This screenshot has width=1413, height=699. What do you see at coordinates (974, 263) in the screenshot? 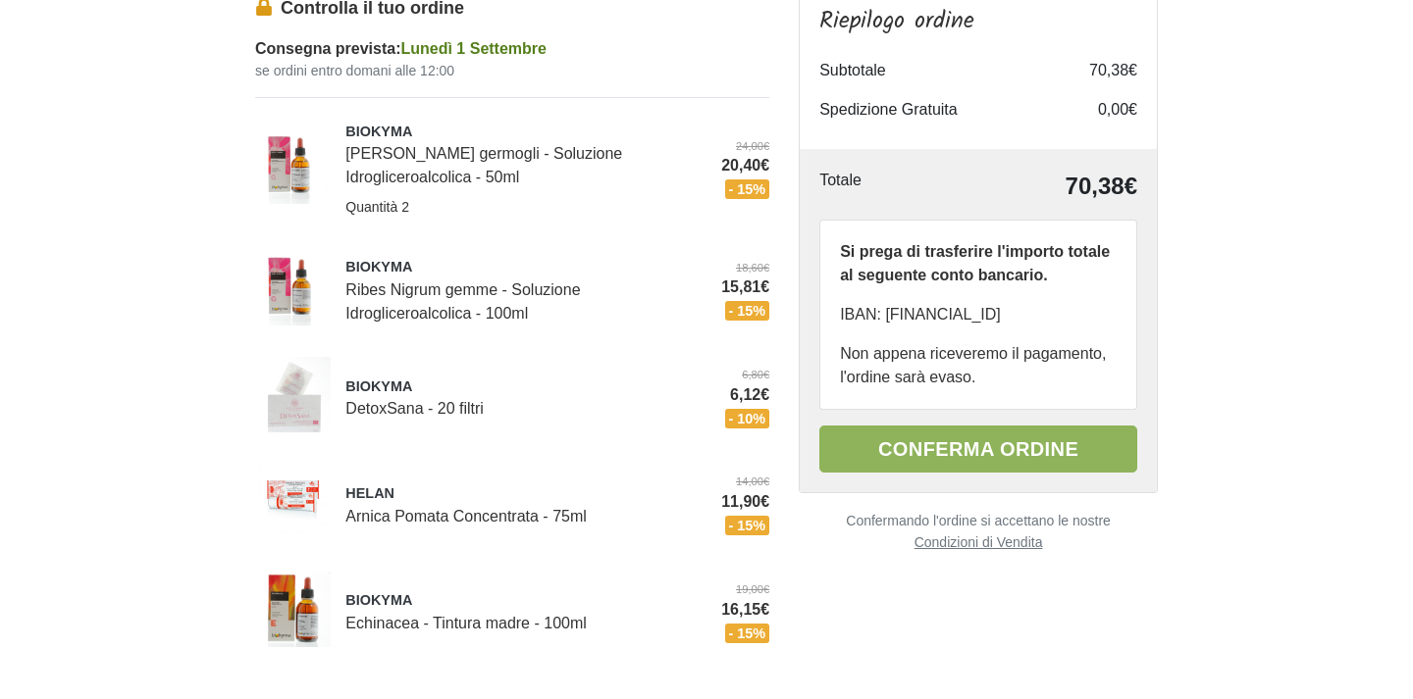
I see `b: Si prega di trasferire l'importo totale al seguente conto bancario.` at bounding box center [974, 263].